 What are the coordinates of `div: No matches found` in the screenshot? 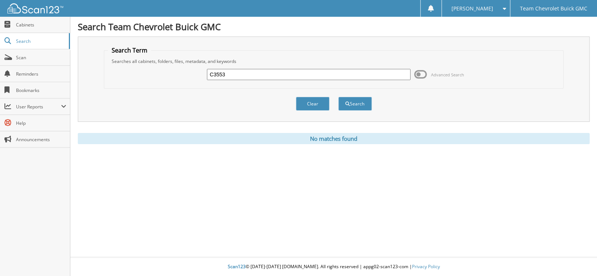 It's located at (333, 138).